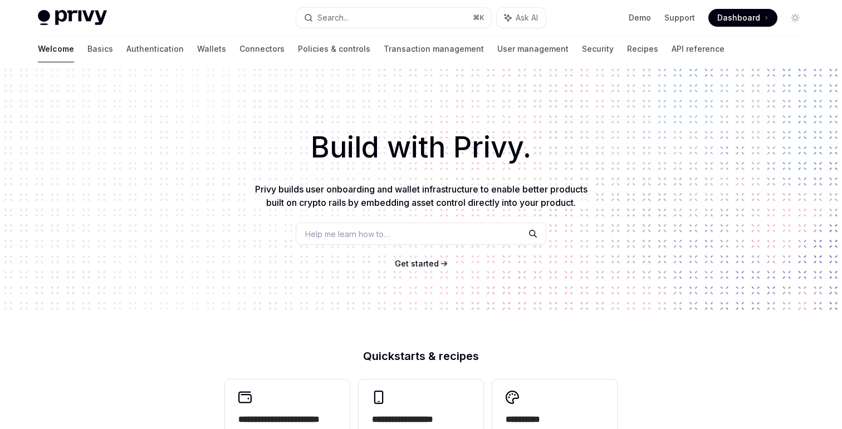  What do you see at coordinates (527, 18) in the screenshot?
I see `span: Ask AI` at bounding box center [527, 18].